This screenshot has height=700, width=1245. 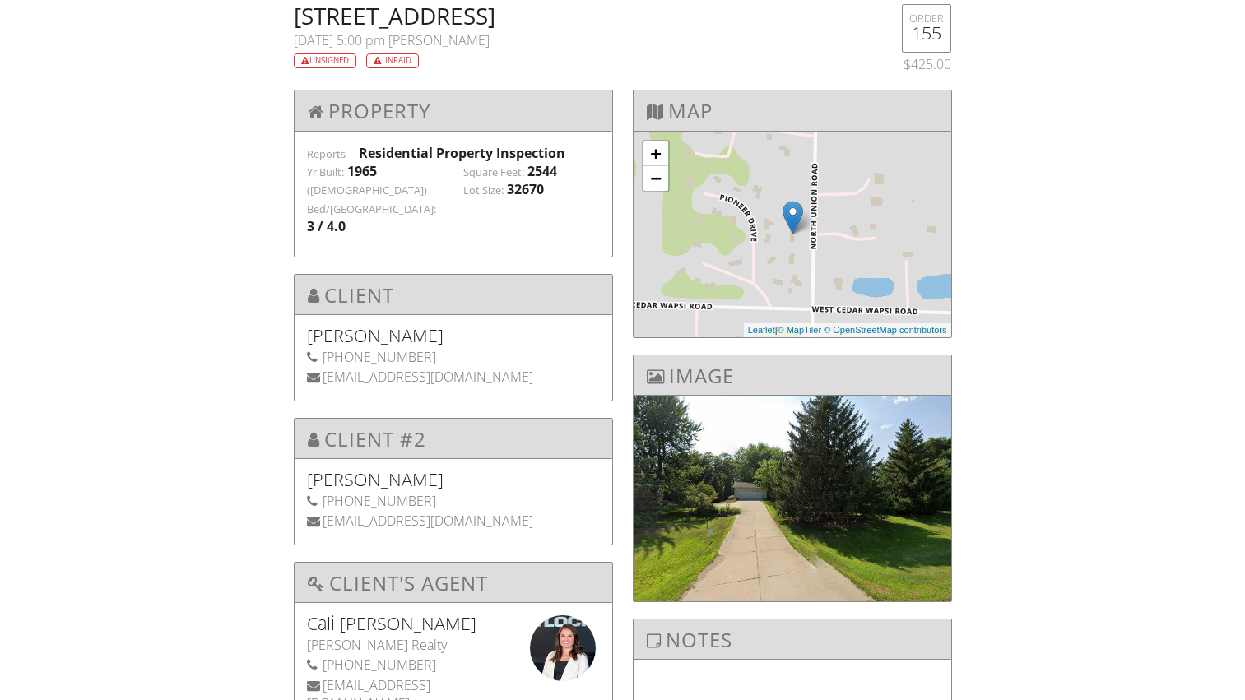 I want to click on h3: Property, so click(x=453, y=110).